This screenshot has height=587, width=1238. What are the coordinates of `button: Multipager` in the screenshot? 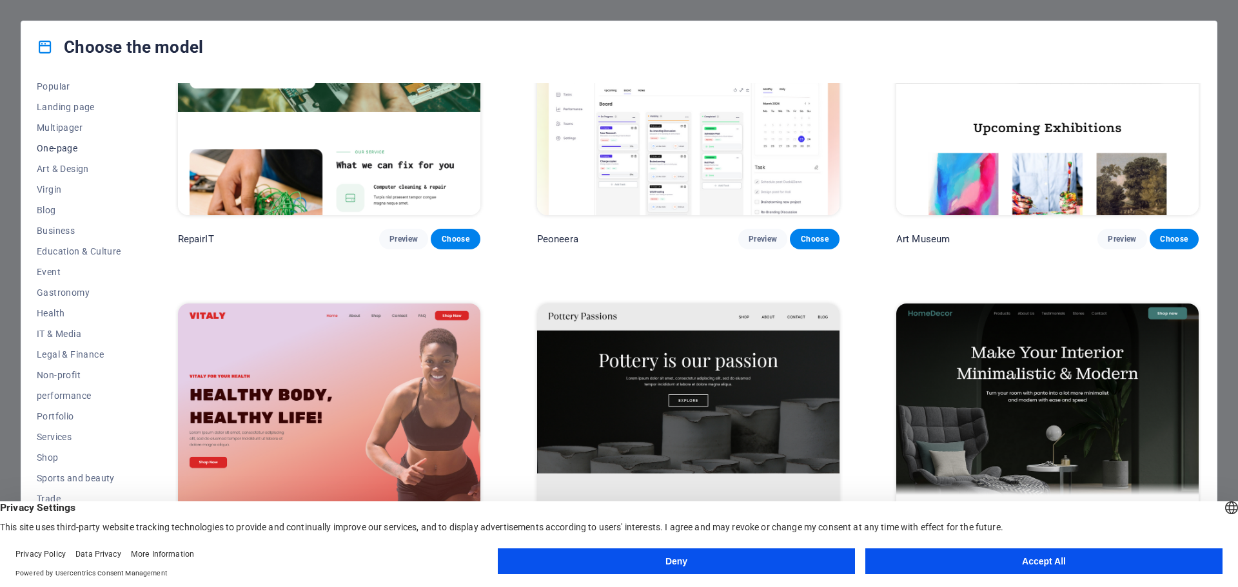 It's located at (79, 128).